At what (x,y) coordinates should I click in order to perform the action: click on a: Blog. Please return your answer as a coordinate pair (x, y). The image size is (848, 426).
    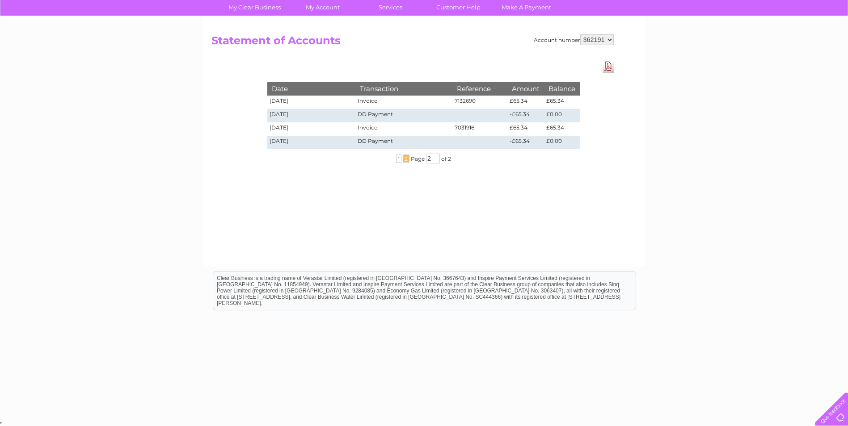
    Looking at the image, I should click on (776, 41).